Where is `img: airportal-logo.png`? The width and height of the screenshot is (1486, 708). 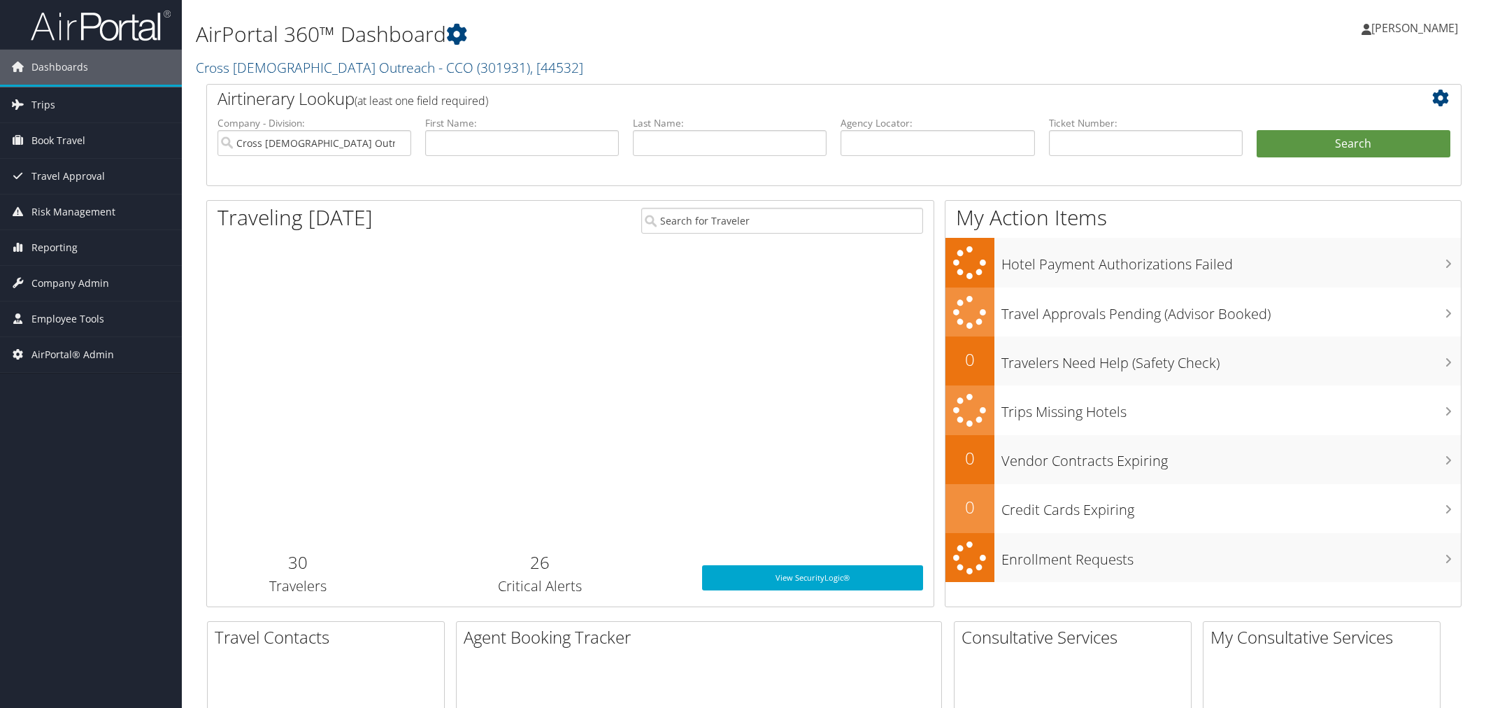 img: airportal-logo.png is located at coordinates (101, 25).